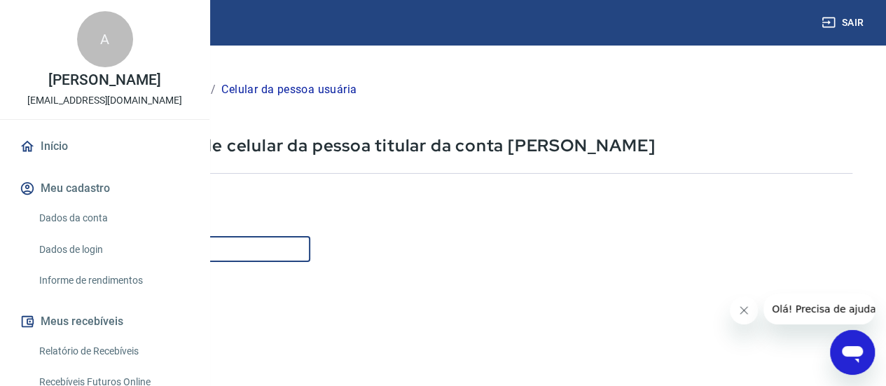  What do you see at coordinates (113, 280) in the screenshot?
I see `a: Informe de rendimentos` at bounding box center [113, 280].